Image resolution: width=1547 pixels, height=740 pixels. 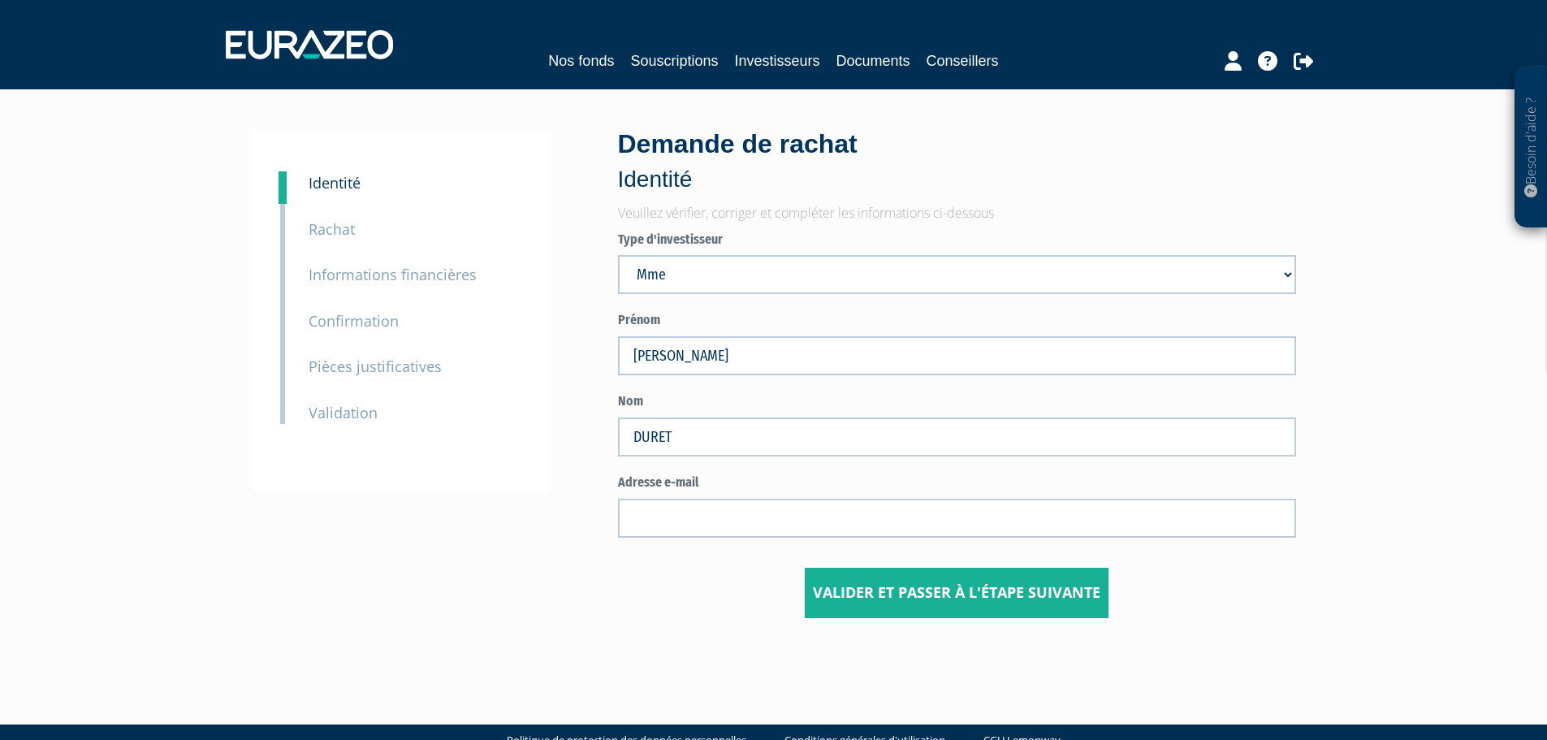 I want to click on div: Demande de rachat, so click(x=957, y=161).